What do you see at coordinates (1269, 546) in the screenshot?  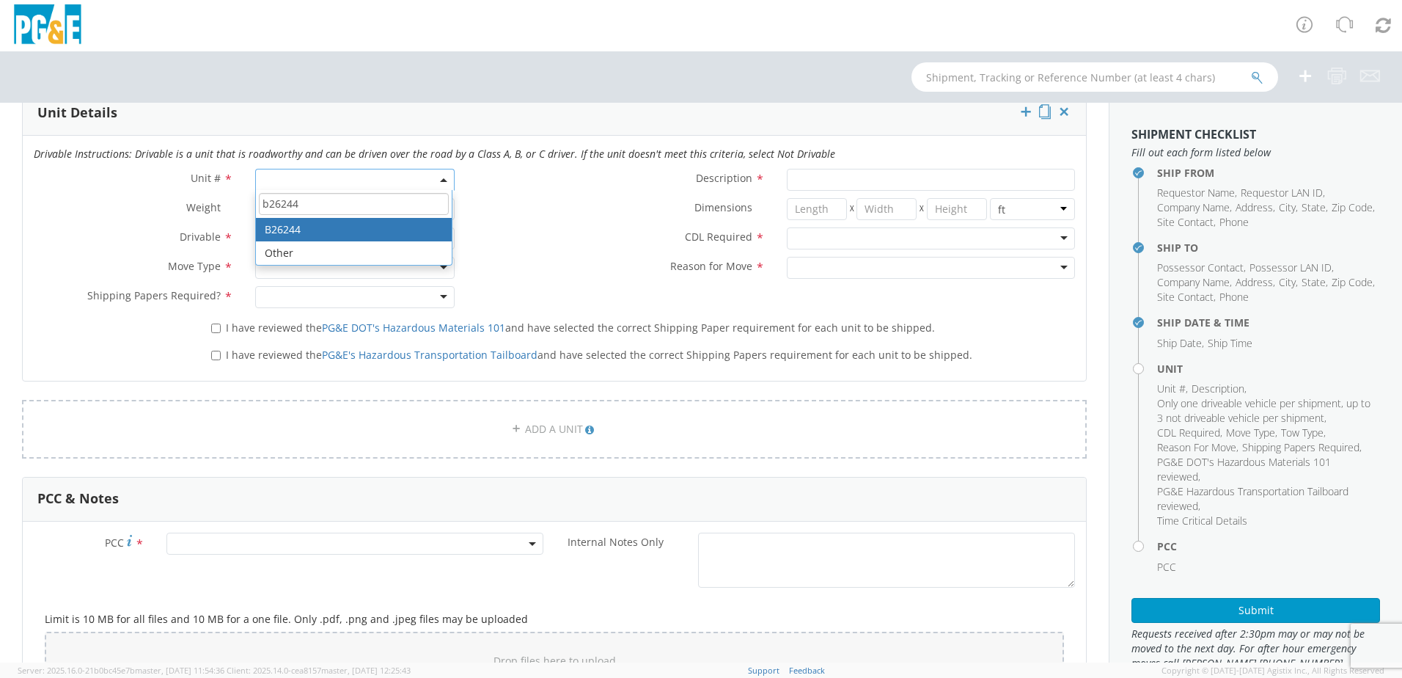 I see `h4: PCC` at bounding box center [1269, 546].